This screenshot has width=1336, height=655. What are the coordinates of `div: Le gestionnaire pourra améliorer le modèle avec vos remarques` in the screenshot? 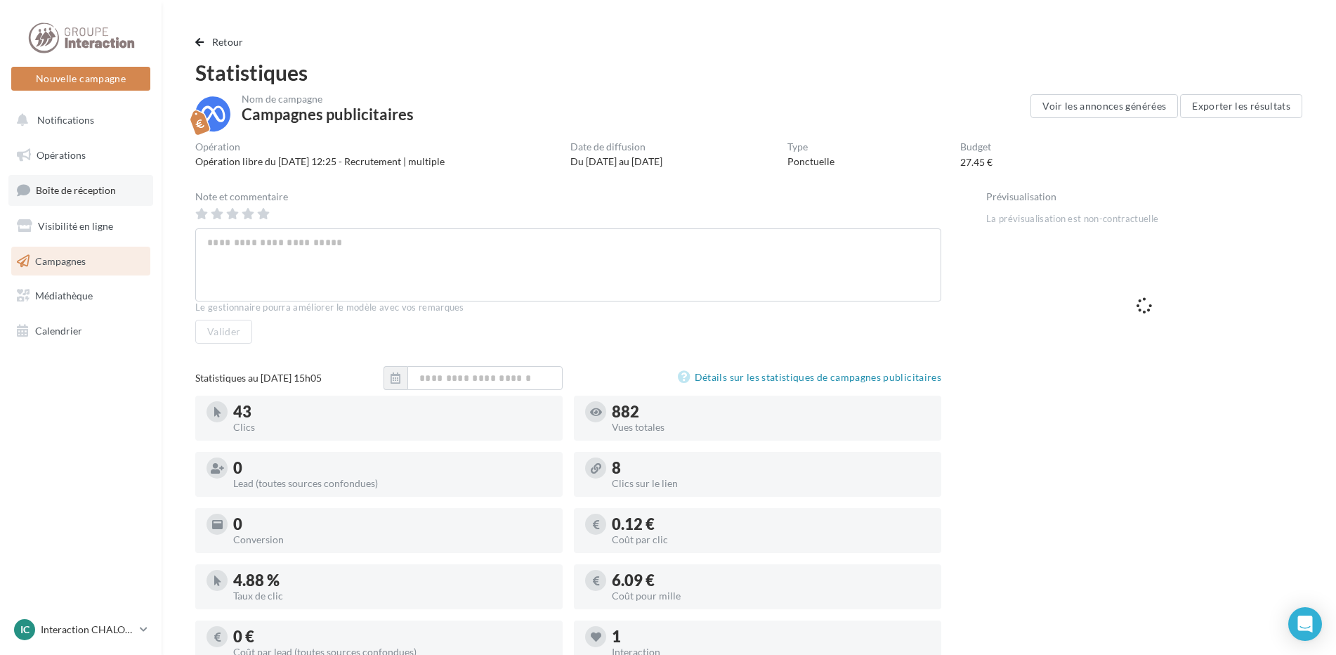 It's located at (568, 308).